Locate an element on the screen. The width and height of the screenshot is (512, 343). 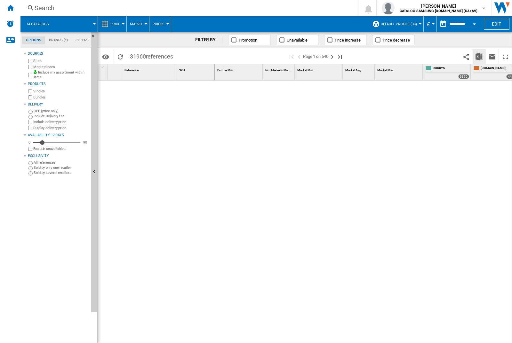
span: Profile Min is located at coordinates (225, 70).